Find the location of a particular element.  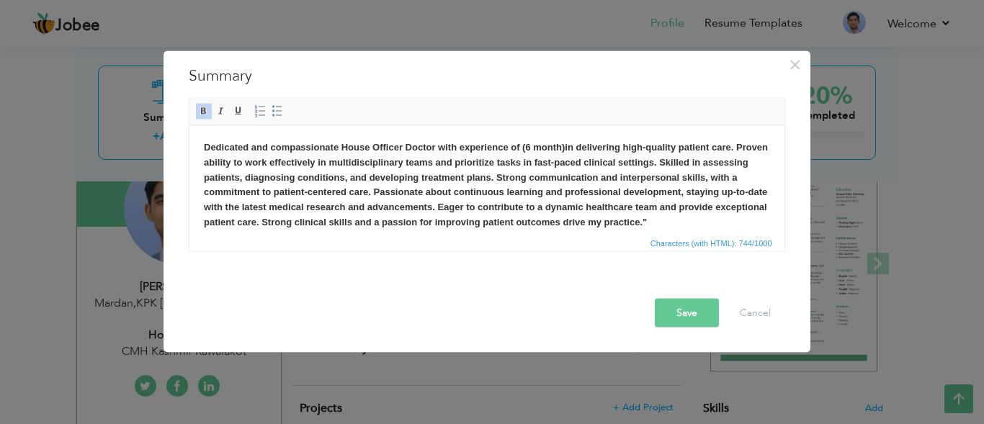

strong: Dedicated and compassionate House Officer Doctor with experience of (6 month)in delivering high-q... is located at coordinates (296, 58).